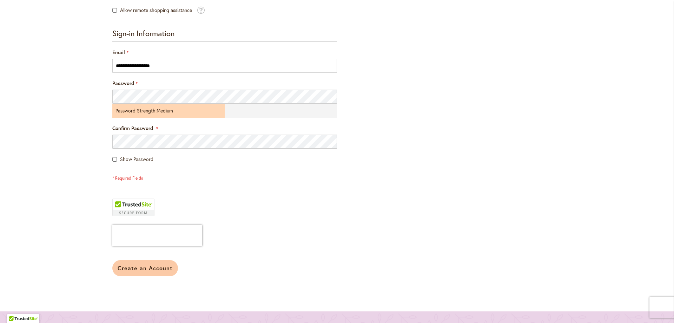  I want to click on button: Create an Account, so click(145, 268).